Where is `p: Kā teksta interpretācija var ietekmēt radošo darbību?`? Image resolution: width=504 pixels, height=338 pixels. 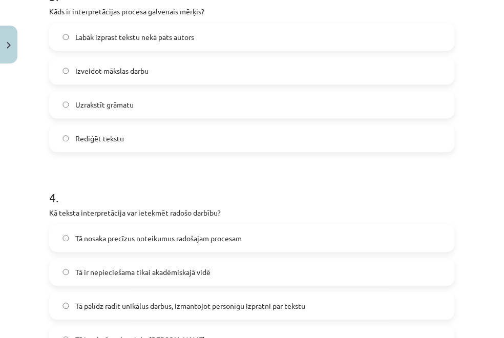 p: Kā teksta interpretācija var ietekmēt radošo darbību? is located at coordinates (252, 213).